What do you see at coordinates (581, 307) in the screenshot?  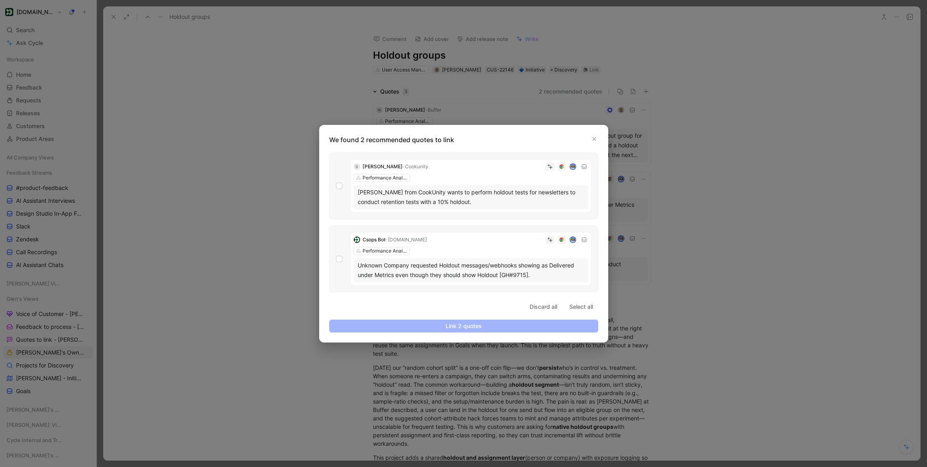 I see `button: Select all` at bounding box center [581, 307].